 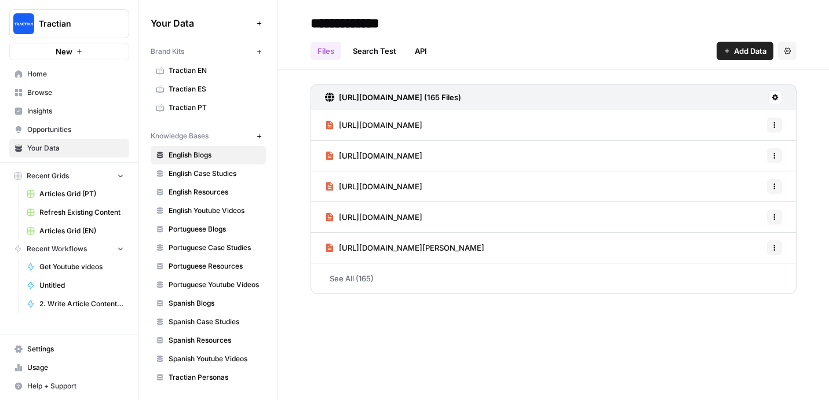 I want to click on span: Portuguese Case Studies, so click(x=214, y=248).